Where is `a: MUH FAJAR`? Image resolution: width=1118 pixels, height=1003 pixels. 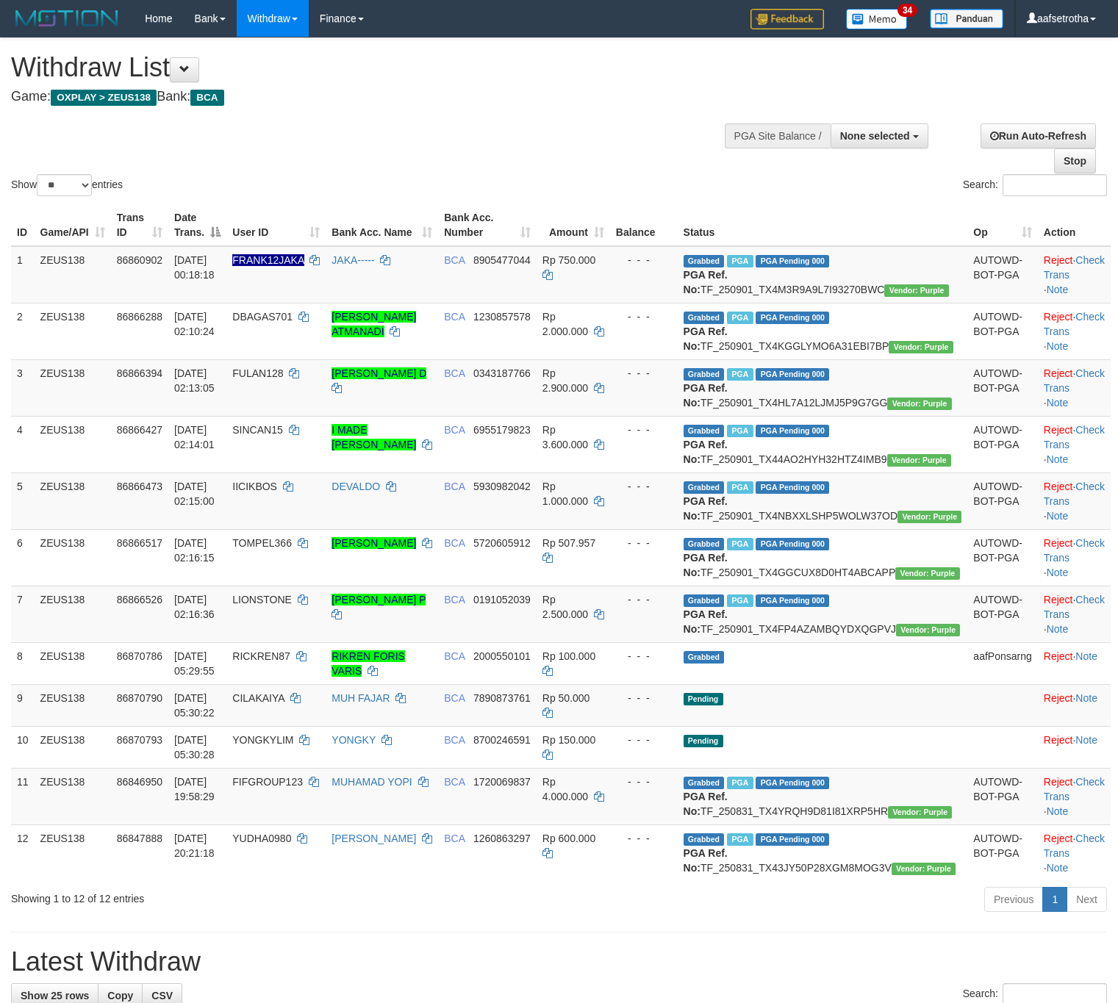 a: MUH FAJAR is located at coordinates (360, 698).